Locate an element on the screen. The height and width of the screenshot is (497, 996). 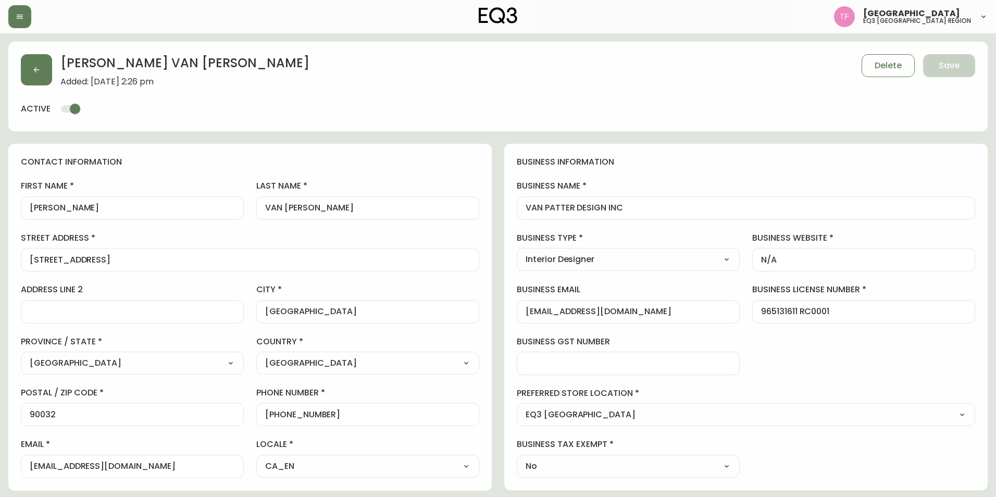
img: 971393357b0bdd4f0581b88529d406f6 is located at coordinates (844, 17).